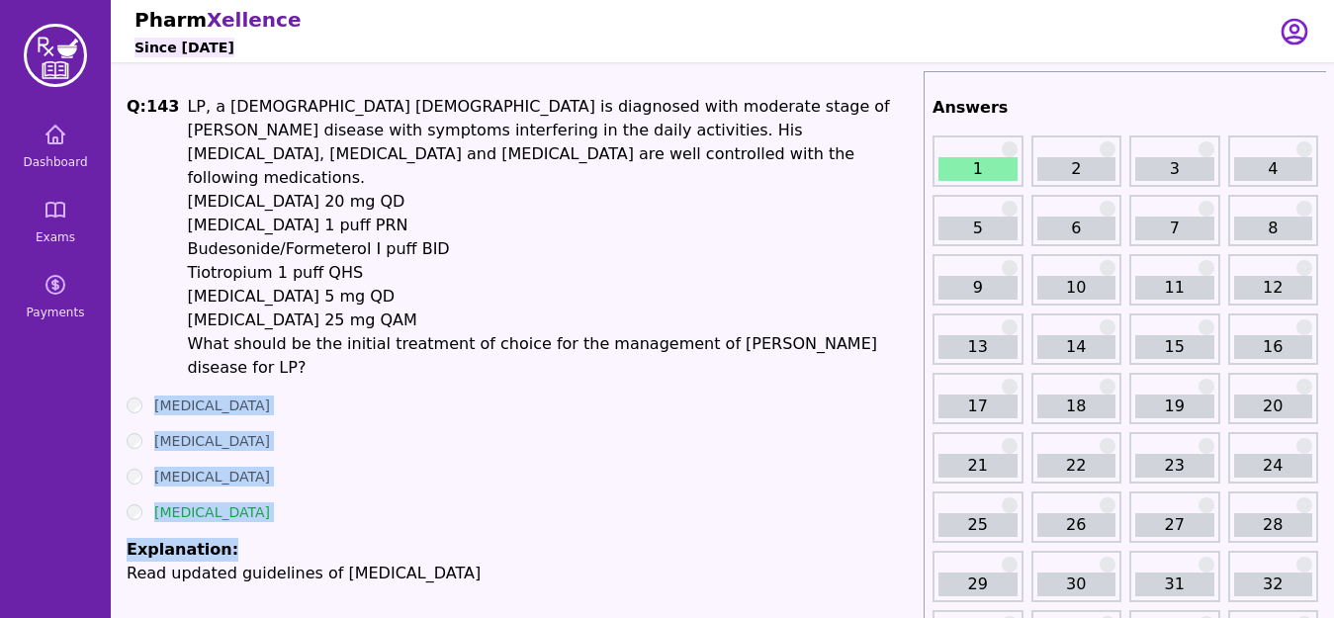 This screenshot has height=618, width=1334. Describe the element at coordinates (978, 525) in the screenshot. I see `a: 25` at that location.